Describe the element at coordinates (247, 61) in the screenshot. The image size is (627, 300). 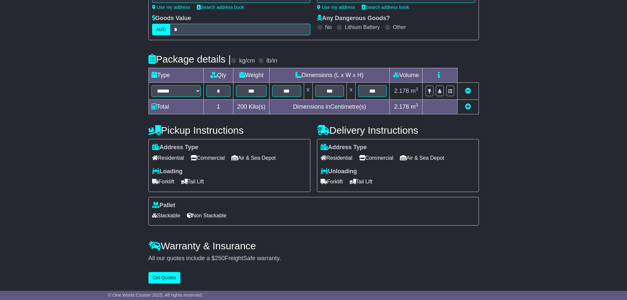
I see `label: kg/cm` at that location.